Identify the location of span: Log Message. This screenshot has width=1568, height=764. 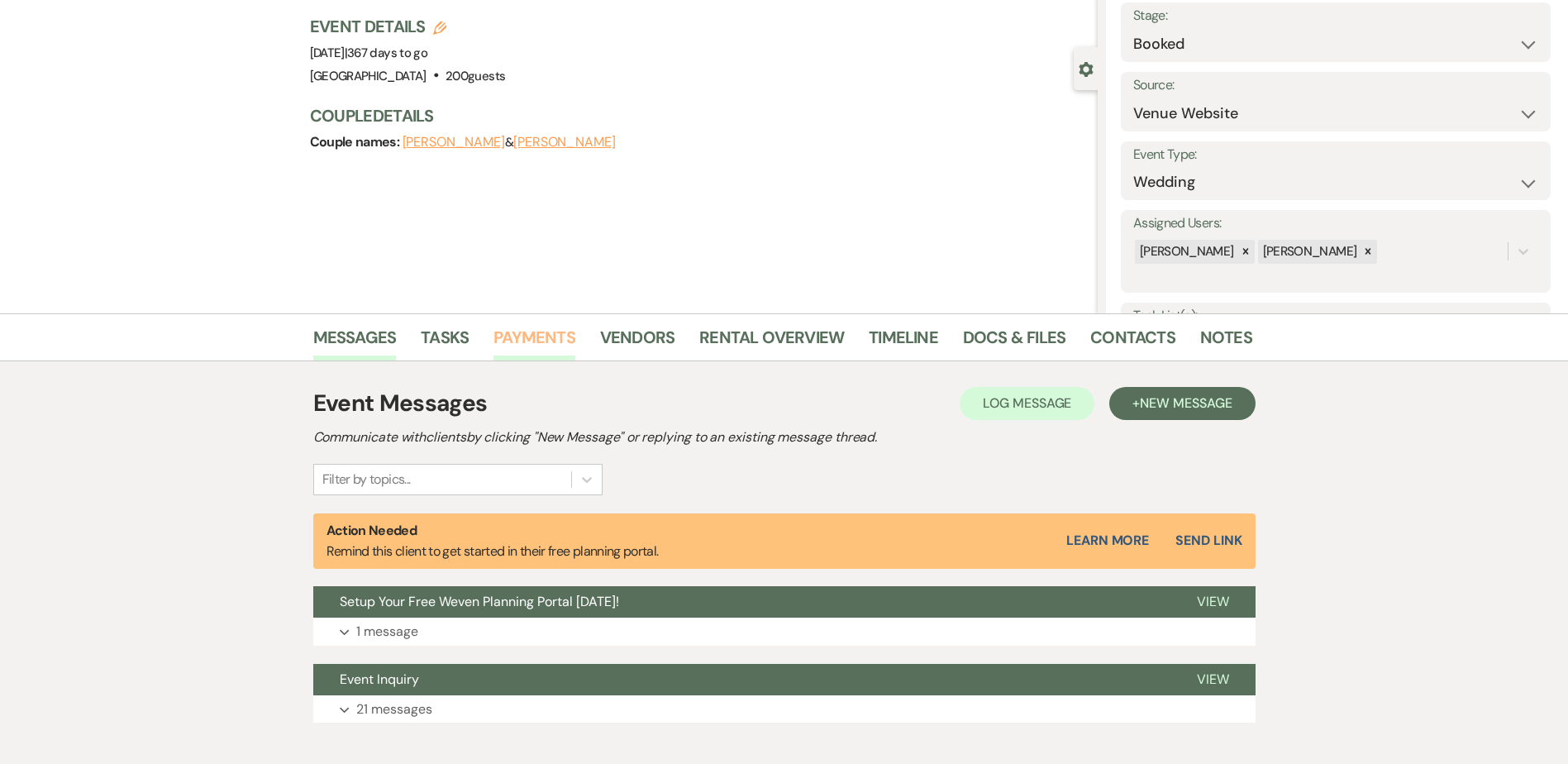
(1027, 403).